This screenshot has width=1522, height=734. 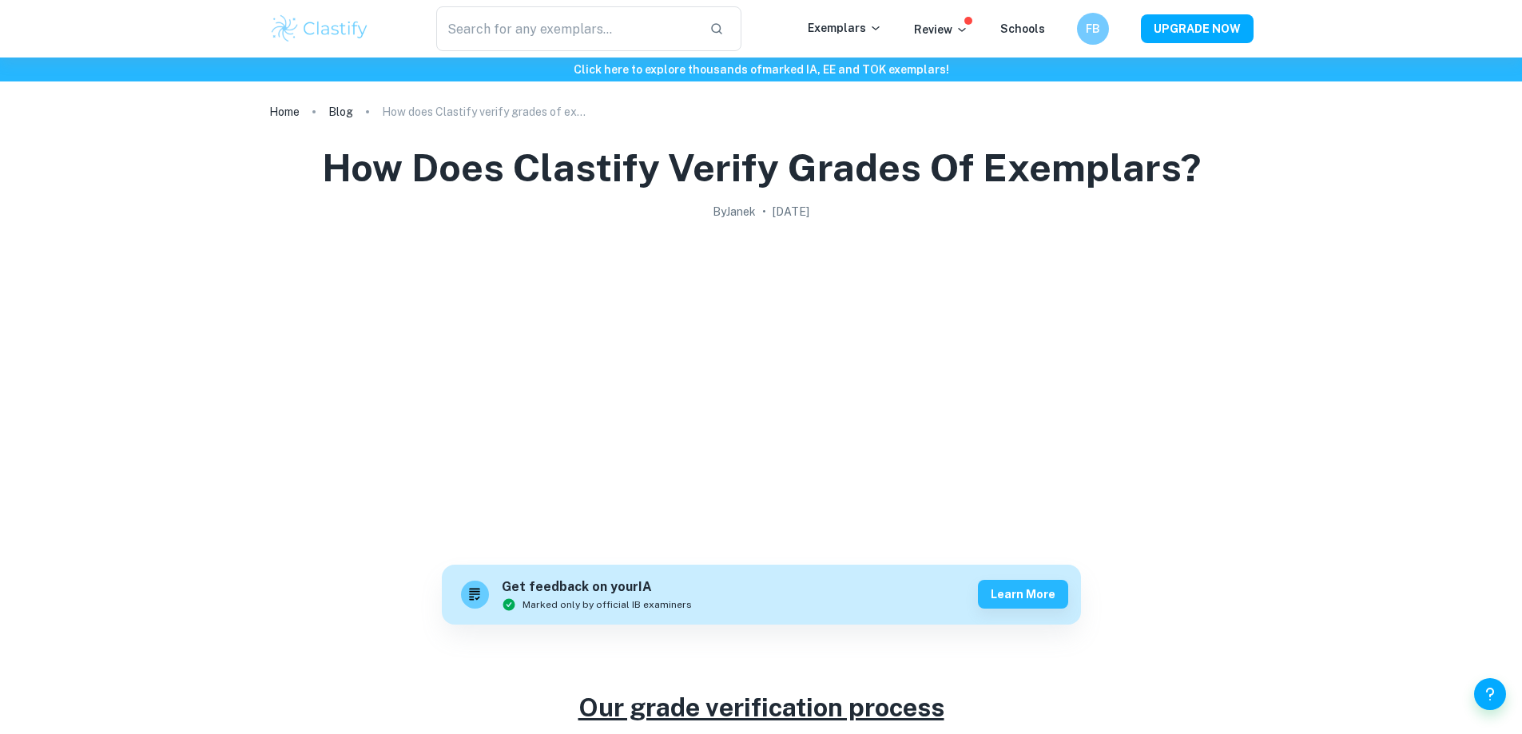 What do you see at coordinates (761, 707) in the screenshot?
I see `u: Our grade verification process` at bounding box center [761, 707].